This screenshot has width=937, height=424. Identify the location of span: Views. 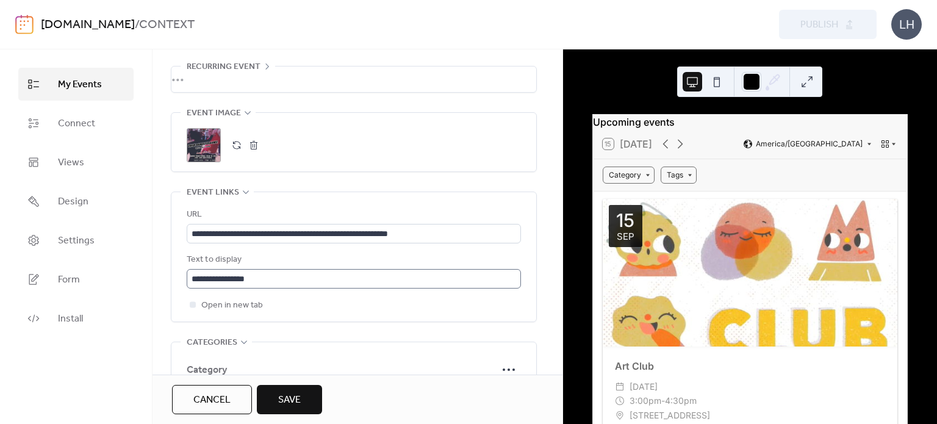
(71, 163).